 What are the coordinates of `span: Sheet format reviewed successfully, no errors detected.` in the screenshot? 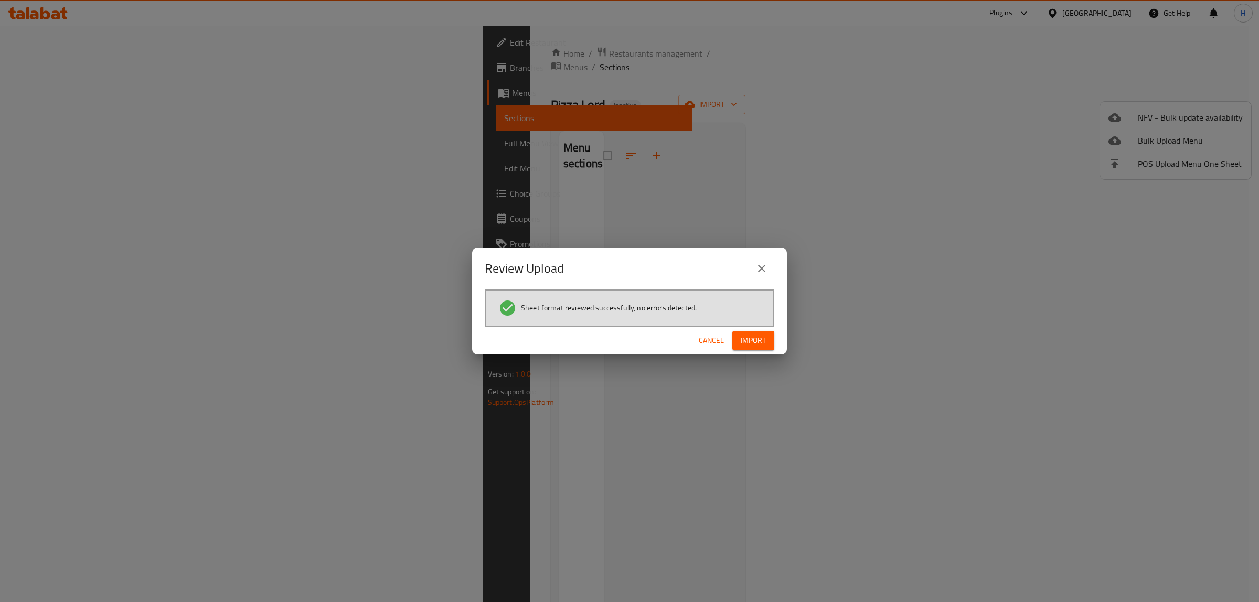 It's located at (608, 308).